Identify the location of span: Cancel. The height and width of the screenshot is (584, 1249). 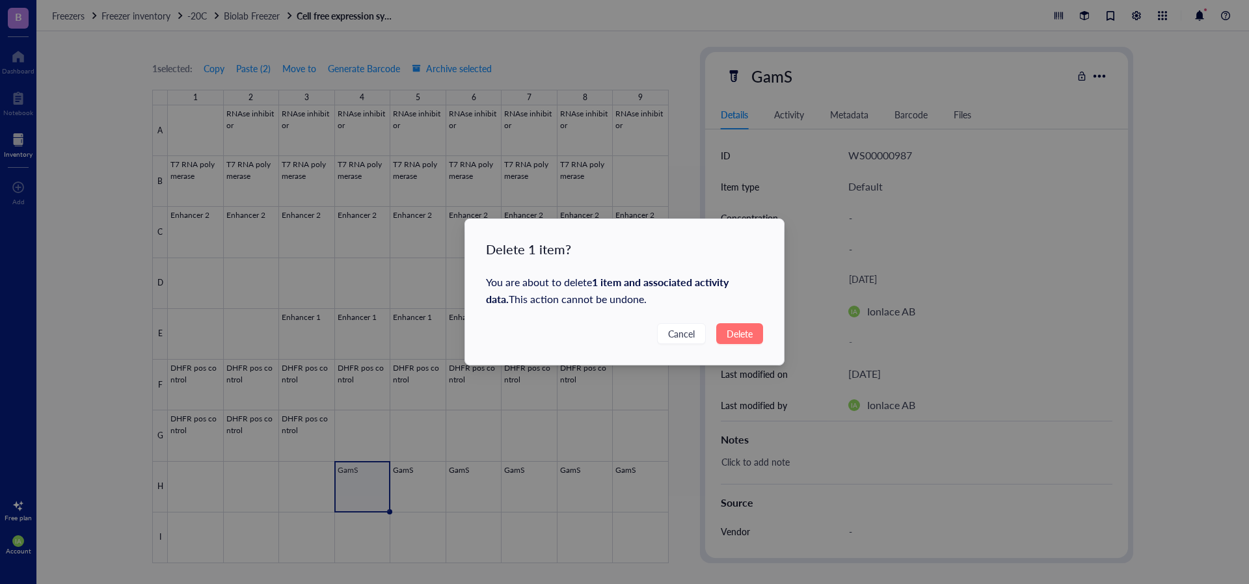
(681, 334).